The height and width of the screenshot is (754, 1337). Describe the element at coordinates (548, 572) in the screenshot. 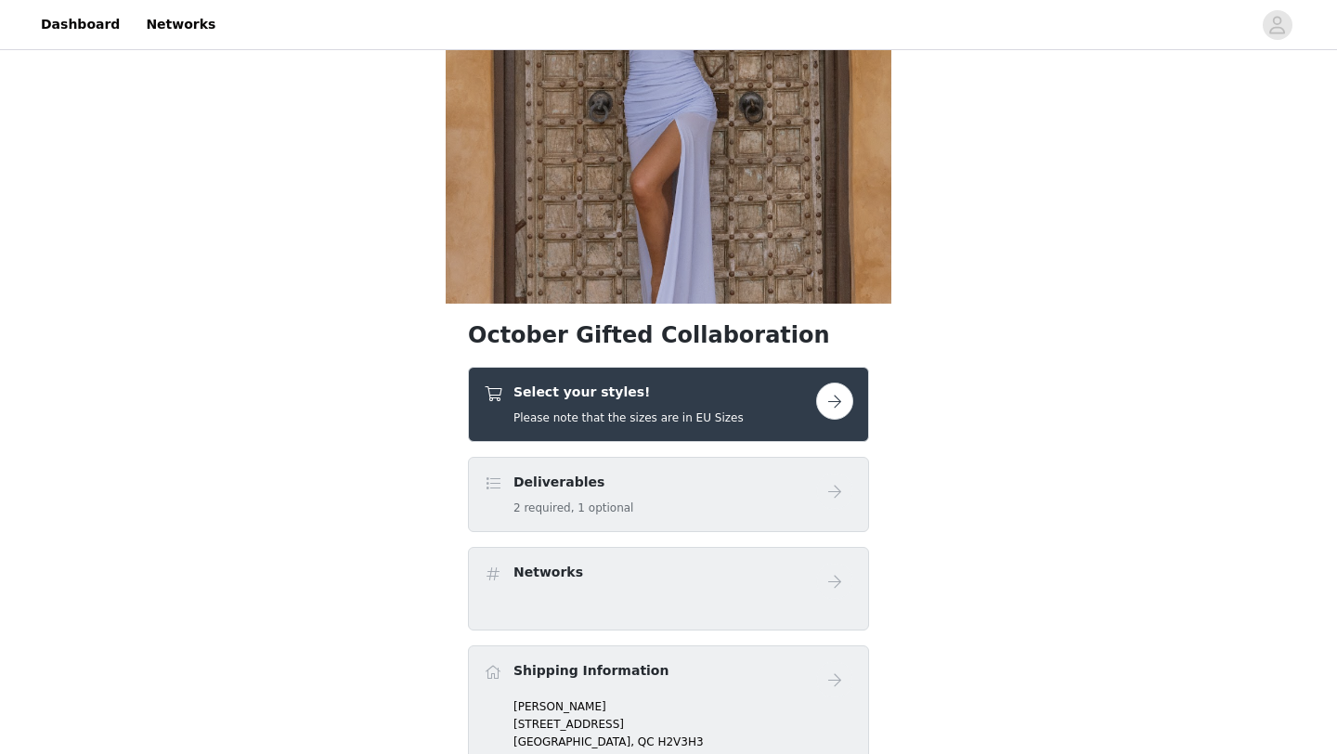

I see `h4: Networks` at that location.